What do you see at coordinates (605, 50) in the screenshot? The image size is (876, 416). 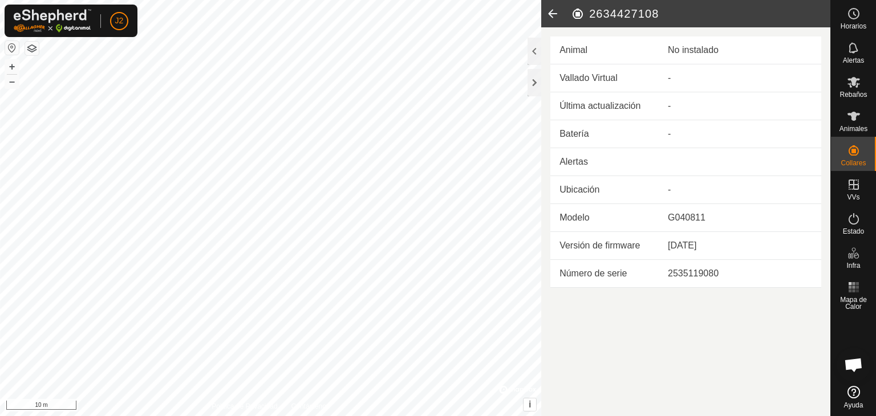 I see `td: Animal` at bounding box center [605, 50].